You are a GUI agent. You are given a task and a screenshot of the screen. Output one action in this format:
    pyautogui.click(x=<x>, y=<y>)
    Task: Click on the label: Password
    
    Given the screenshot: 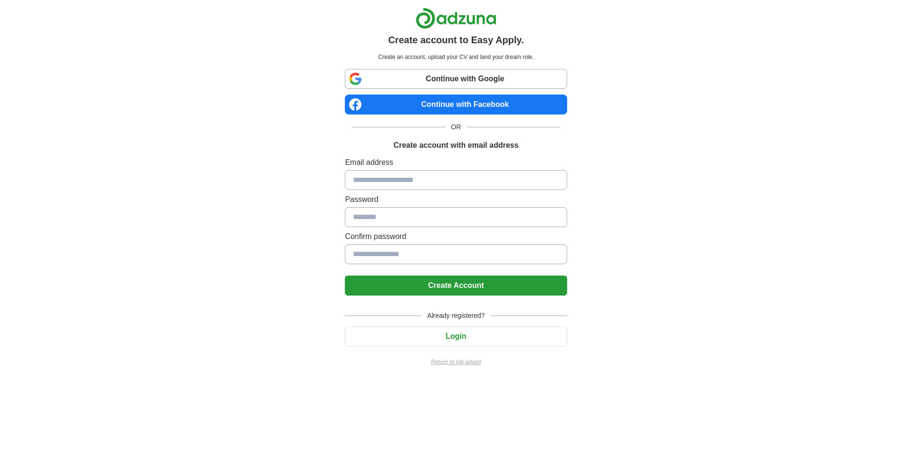 What is the action you would take?
    pyautogui.click(x=456, y=200)
    